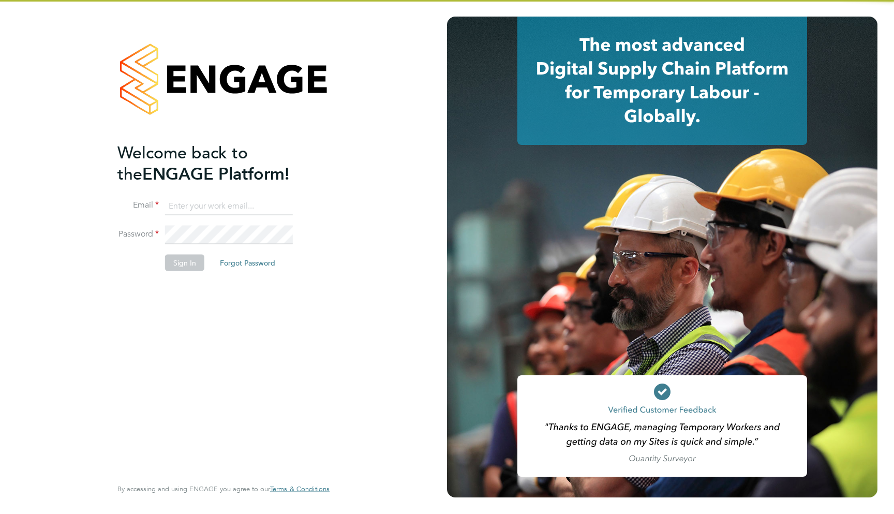 The width and height of the screenshot is (894, 514). I want to click on label: Email, so click(138, 205).